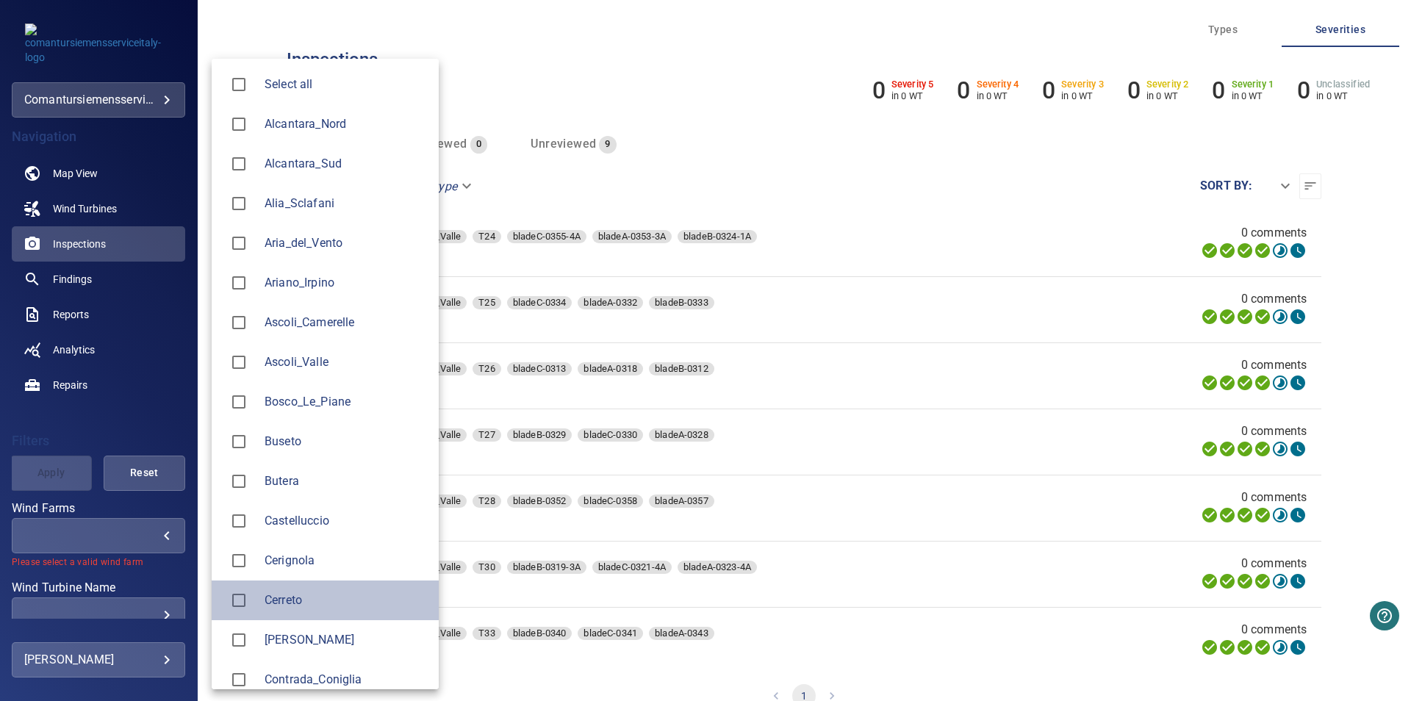  Describe the element at coordinates (346, 124) in the screenshot. I see `div: Wind Farms Alcantara_Nord` at that location.